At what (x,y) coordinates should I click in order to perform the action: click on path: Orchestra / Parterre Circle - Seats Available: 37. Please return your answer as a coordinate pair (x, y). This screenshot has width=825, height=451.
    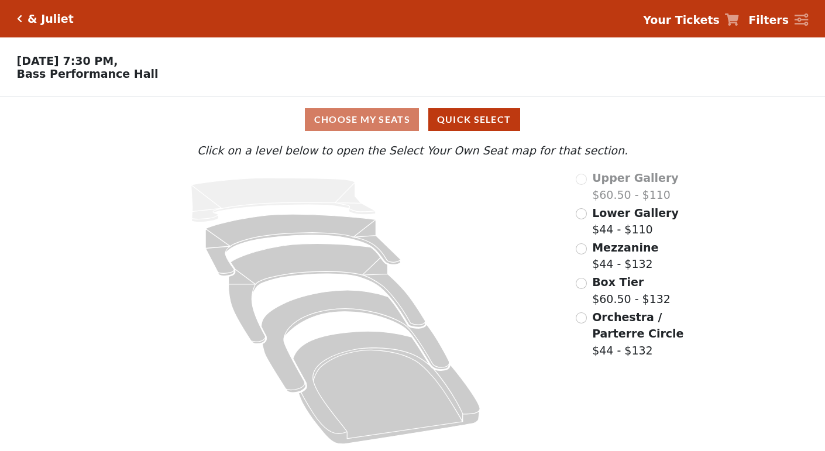
    Looking at the image, I should click on (385, 387).